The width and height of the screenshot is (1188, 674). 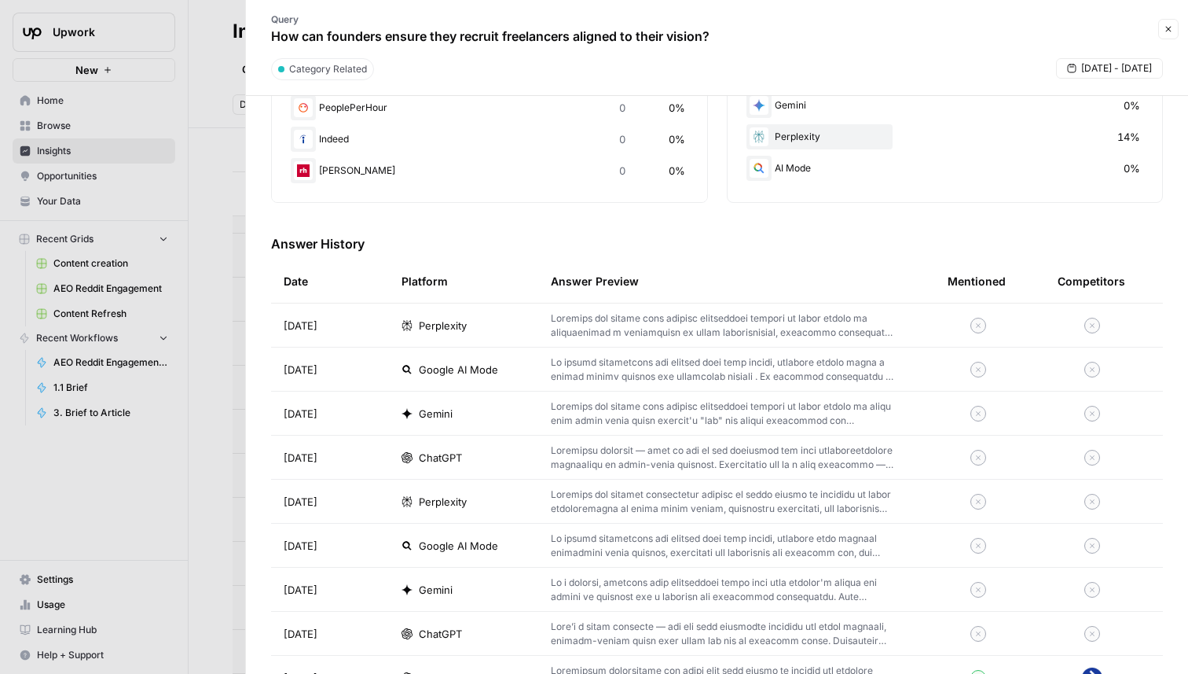 What do you see at coordinates (490, 139) in the screenshot?
I see `div: Indeed` at bounding box center [490, 139].